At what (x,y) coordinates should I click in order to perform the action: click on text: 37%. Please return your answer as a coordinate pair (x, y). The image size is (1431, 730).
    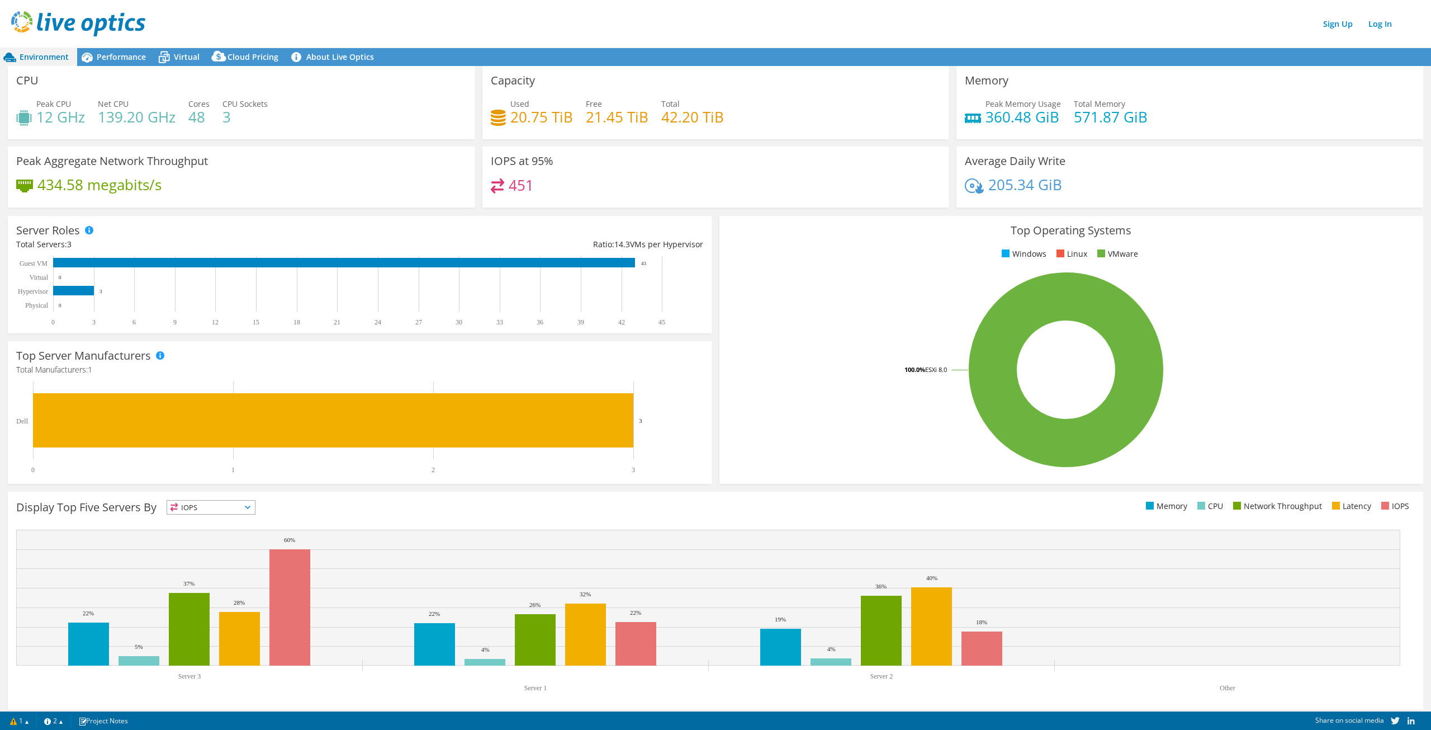
    Looking at the image, I should click on (189, 583).